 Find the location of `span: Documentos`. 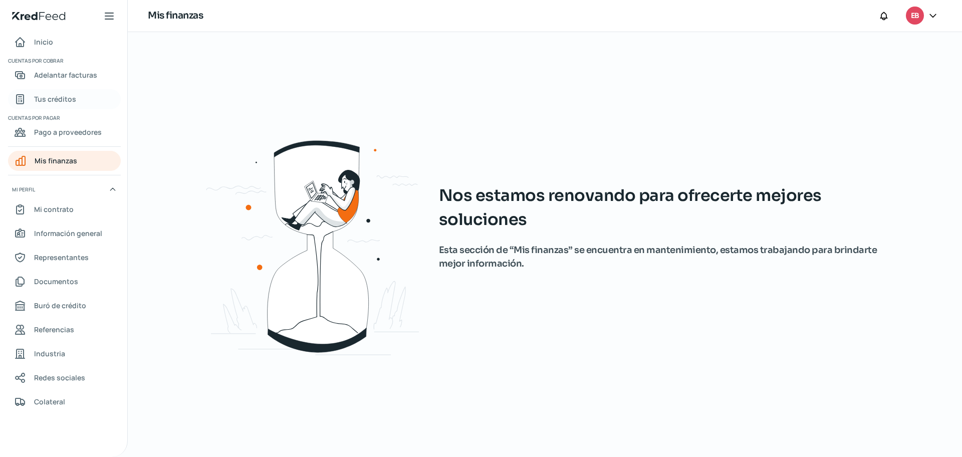

span: Documentos is located at coordinates (56, 281).